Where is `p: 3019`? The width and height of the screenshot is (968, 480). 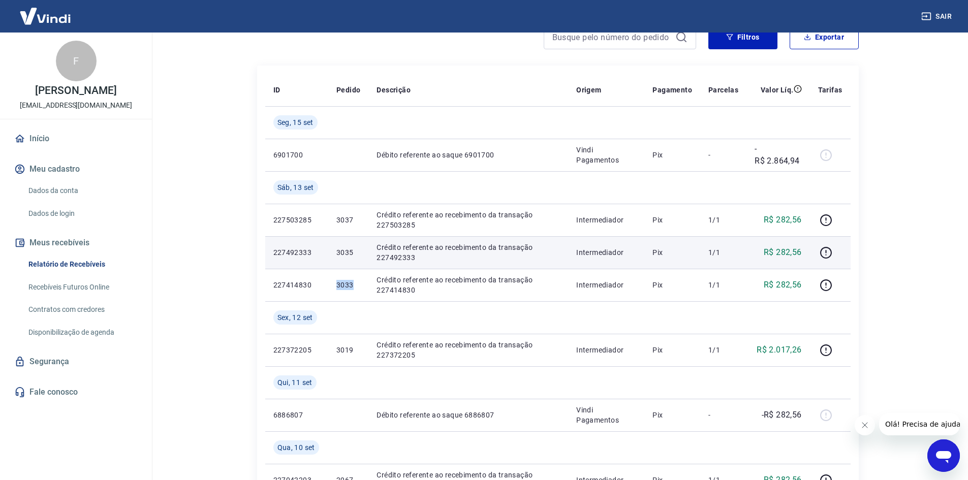
p: 3019 is located at coordinates (348, 350).